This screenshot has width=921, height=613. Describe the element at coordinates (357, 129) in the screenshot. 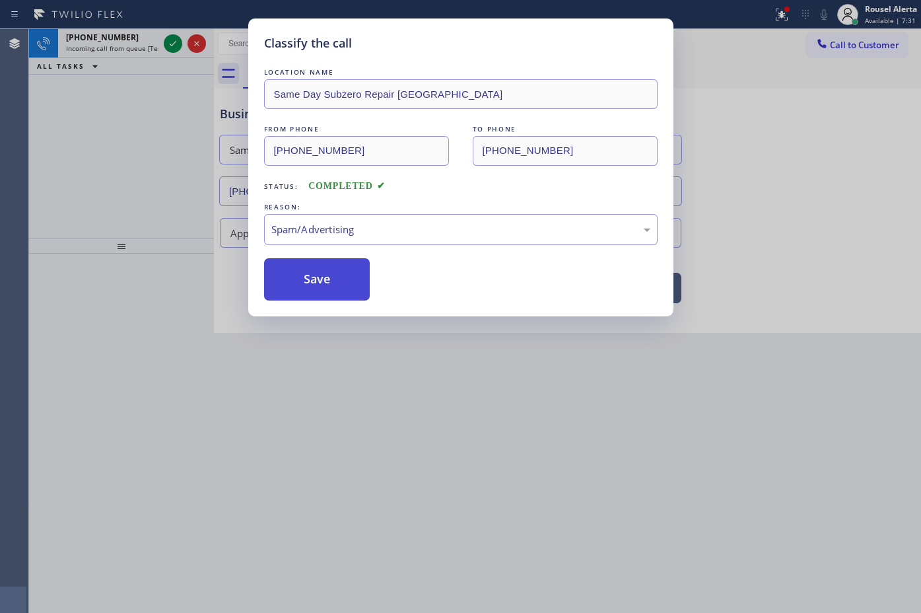

I see `div: FROM PHONE` at that location.